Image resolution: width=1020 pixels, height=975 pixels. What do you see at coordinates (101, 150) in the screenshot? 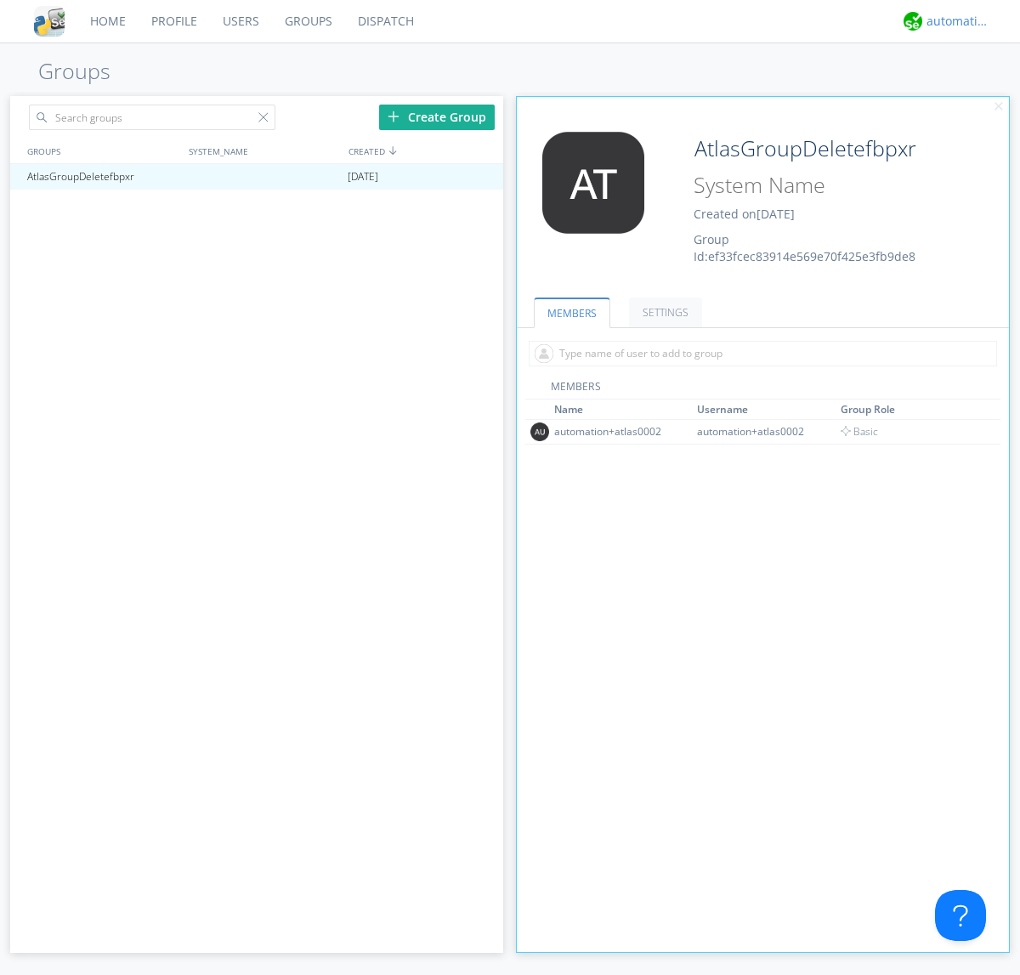
I see `div: GROUPS` at bounding box center [101, 150].